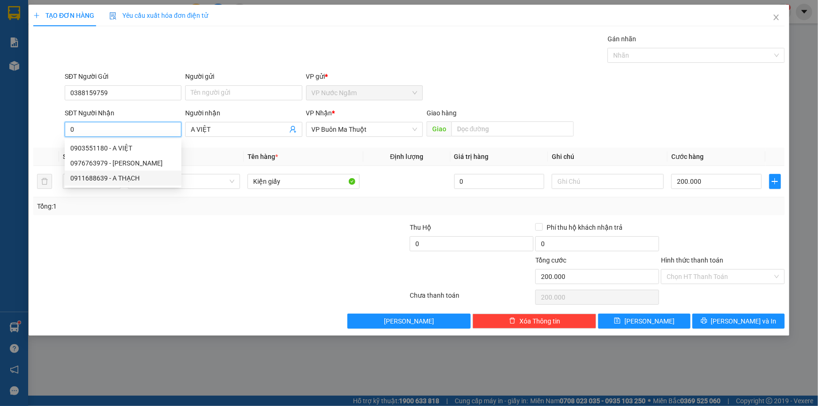  I want to click on span: Tổng cước, so click(551, 260).